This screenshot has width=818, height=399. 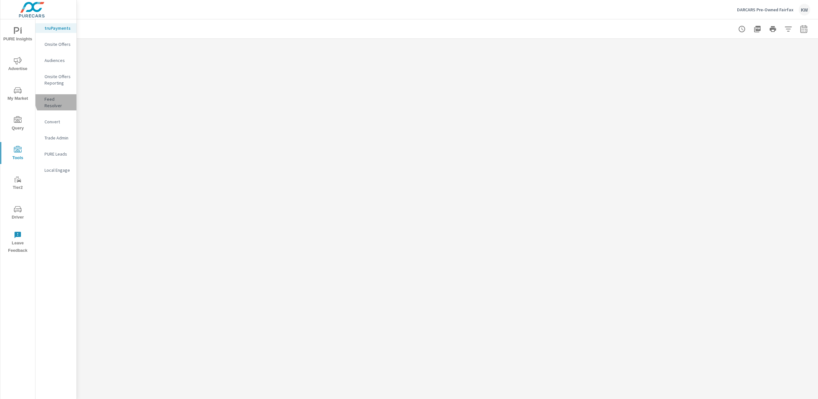 What do you see at coordinates (18, 242) in the screenshot?
I see `span: Leave Feedback` at bounding box center [18, 242].